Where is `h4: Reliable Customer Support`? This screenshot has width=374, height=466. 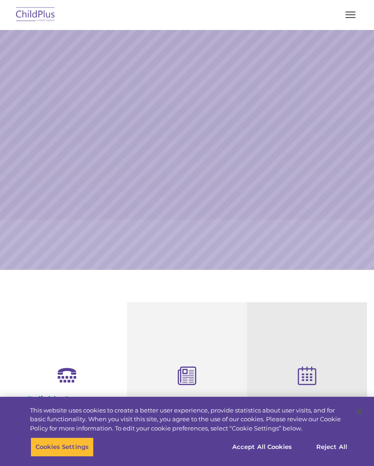
h4: Reliable Customer Support is located at coordinates (67, 405).